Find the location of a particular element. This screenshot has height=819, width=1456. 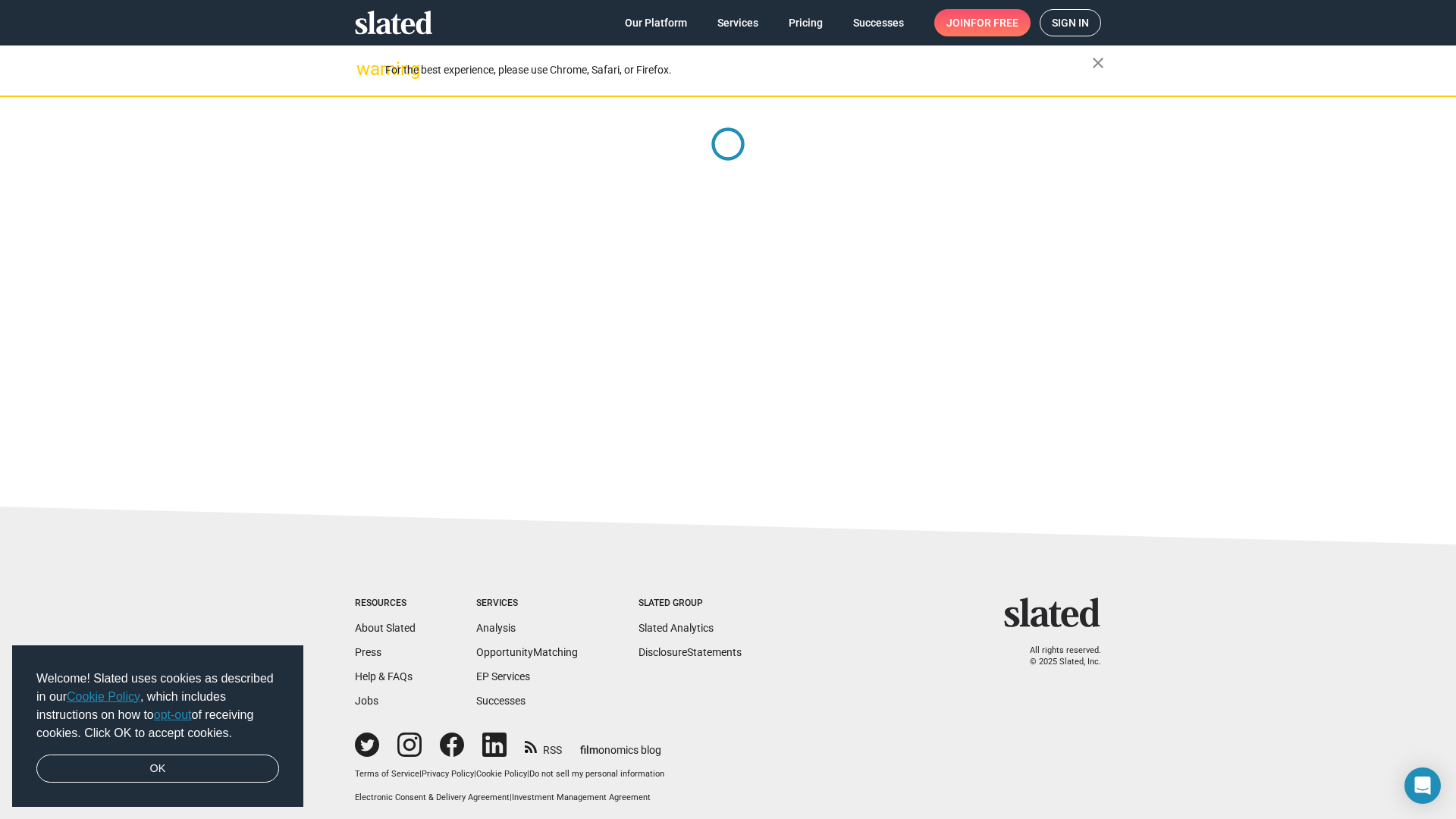

span: Join is located at coordinates (981, 22).